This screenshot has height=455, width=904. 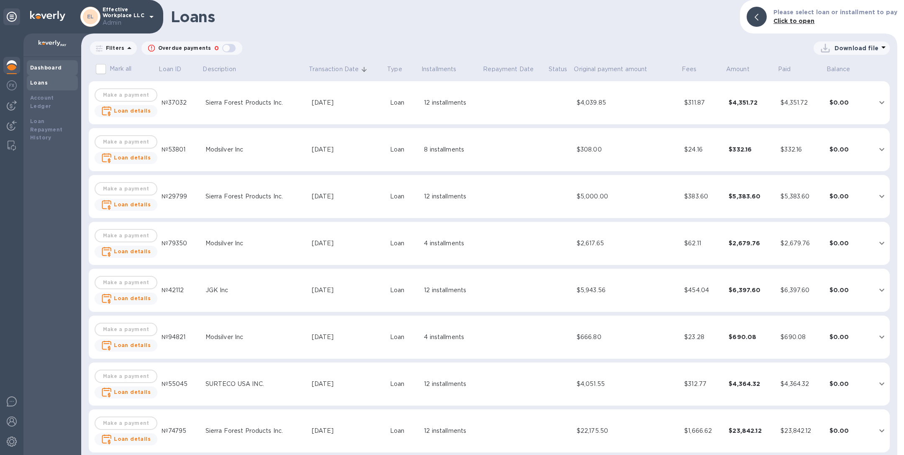 I want to click on span: Description, so click(x=224, y=69).